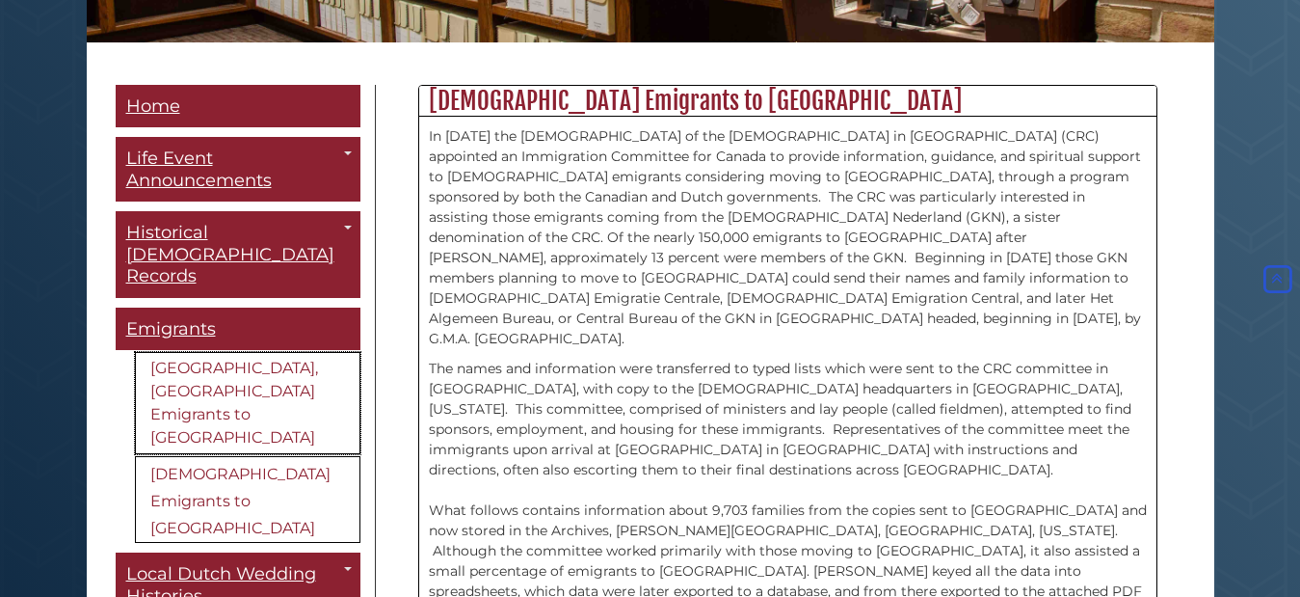 This screenshot has width=1300, height=597. I want to click on a: Emigrants, so click(238, 329).